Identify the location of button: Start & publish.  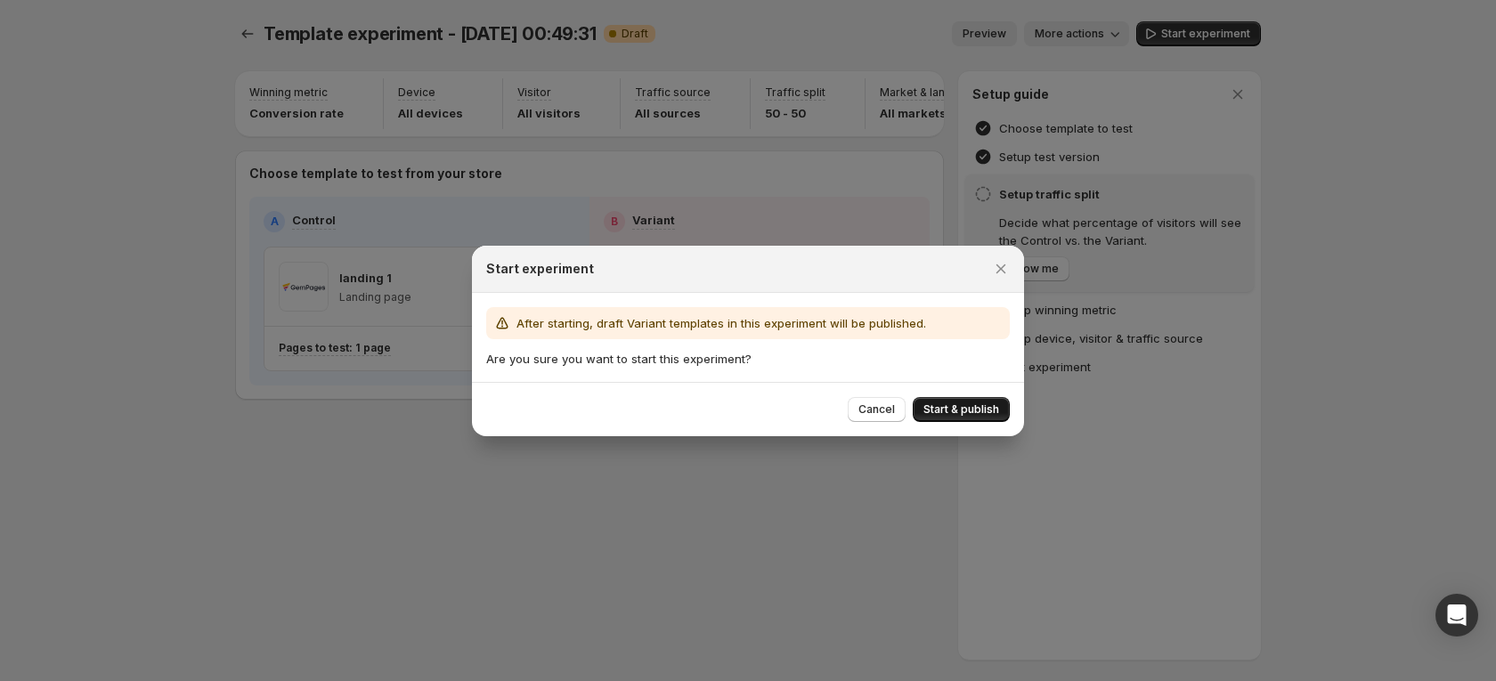
(961, 410).